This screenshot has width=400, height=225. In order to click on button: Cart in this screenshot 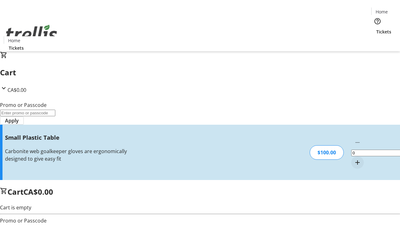, I will do `click(377, 41)`.